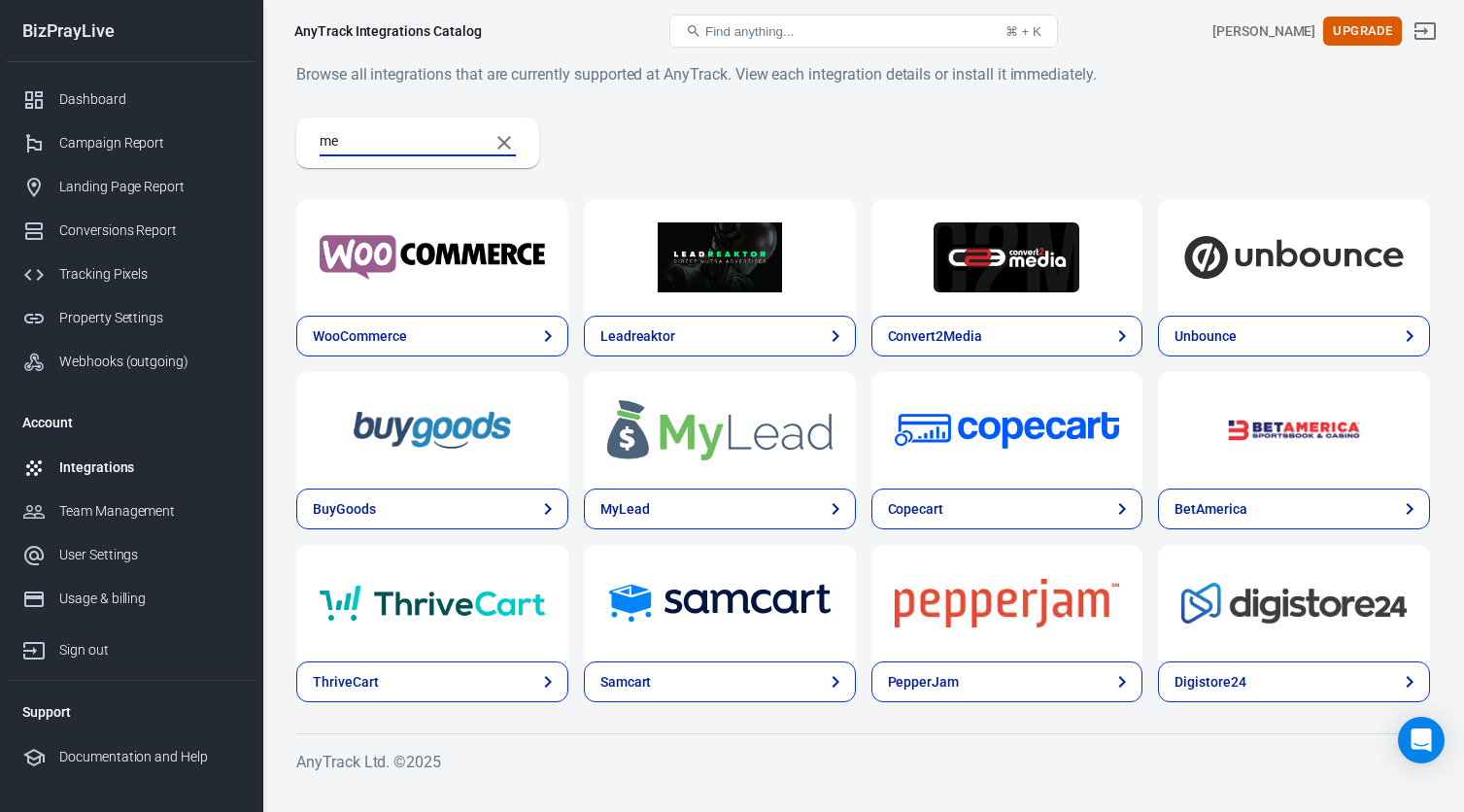  What do you see at coordinates (150, 187) in the screenshot?
I see `div: Landing Page Report` at bounding box center [150, 187].